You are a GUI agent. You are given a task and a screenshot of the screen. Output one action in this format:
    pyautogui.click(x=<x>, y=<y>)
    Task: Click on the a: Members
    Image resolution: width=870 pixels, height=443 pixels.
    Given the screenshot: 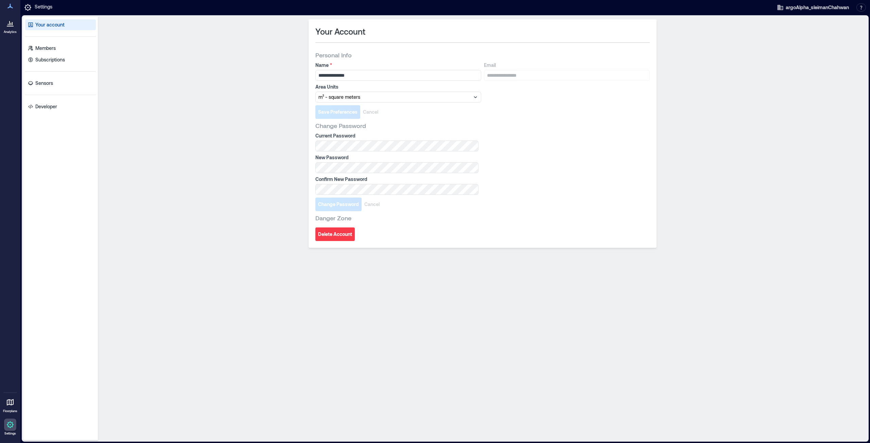 What is the action you would take?
    pyautogui.click(x=60, y=48)
    